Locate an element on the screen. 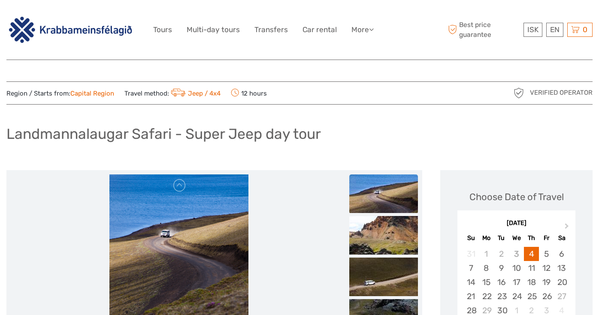 This screenshot has width=599, height=315. div: Choose Tuesday, September 16th, 2025 is located at coordinates (501, 282).